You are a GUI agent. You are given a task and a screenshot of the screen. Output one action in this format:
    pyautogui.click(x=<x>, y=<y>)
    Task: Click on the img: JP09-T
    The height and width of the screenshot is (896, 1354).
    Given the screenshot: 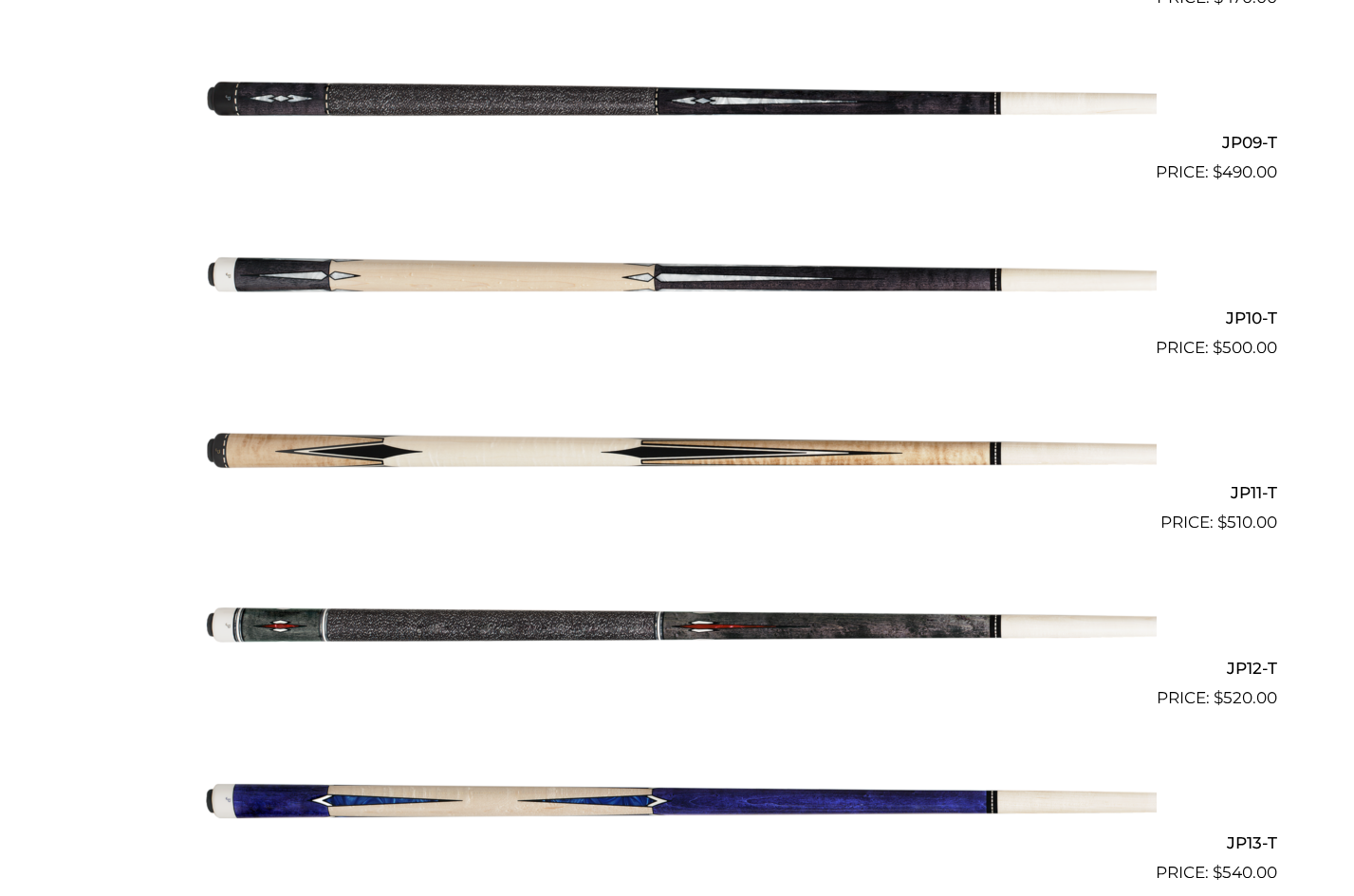 What is the action you would take?
    pyautogui.click(x=678, y=98)
    